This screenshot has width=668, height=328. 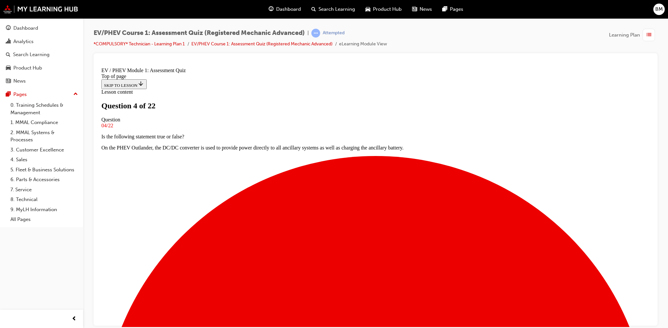 What do you see at coordinates (41, 9) in the screenshot?
I see `a: mmal` at bounding box center [41, 9].